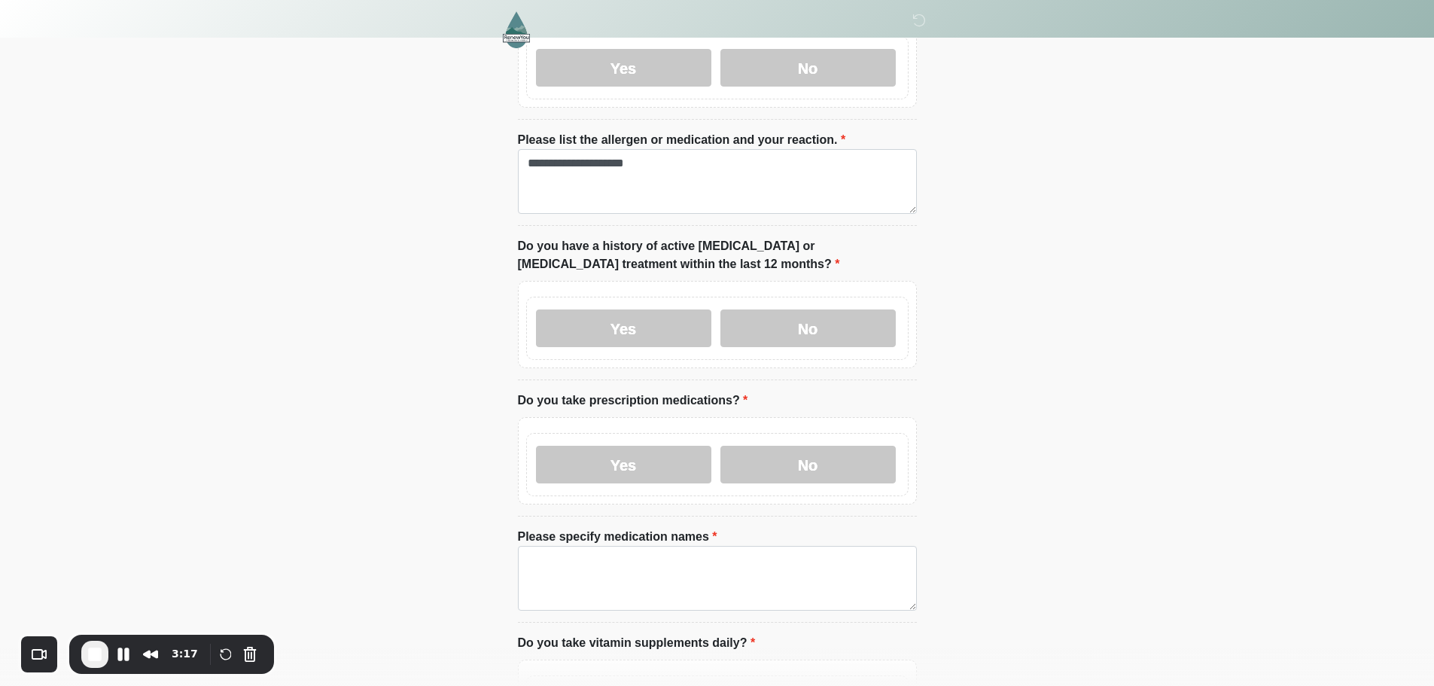  What do you see at coordinates (637, 643) in the screenshot?
I see `label: Do you take vitamin supplements daily?` at bounding box center [637, 643].